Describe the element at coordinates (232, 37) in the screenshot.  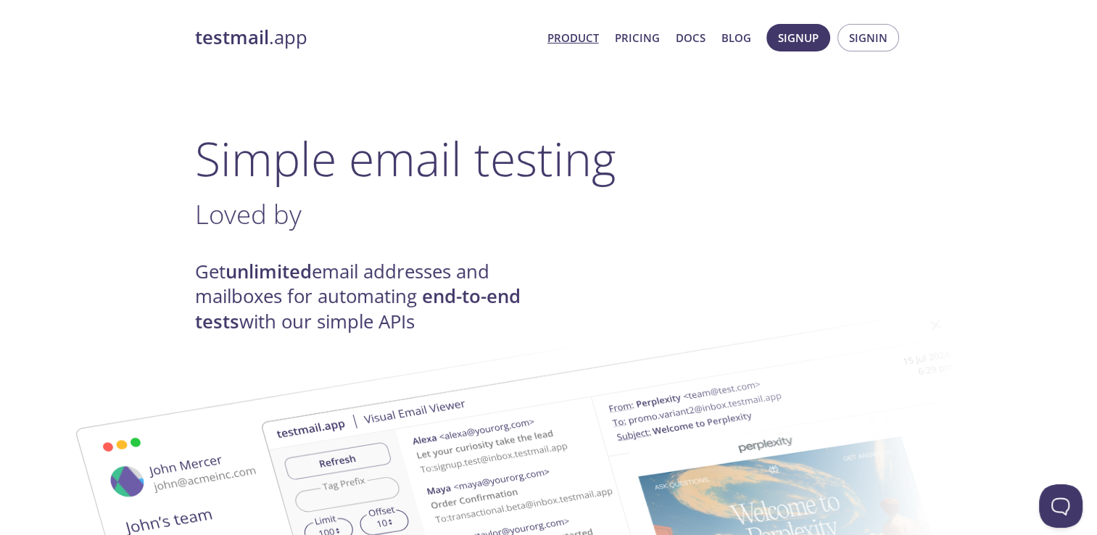
I see `strong: testmail` at that location.